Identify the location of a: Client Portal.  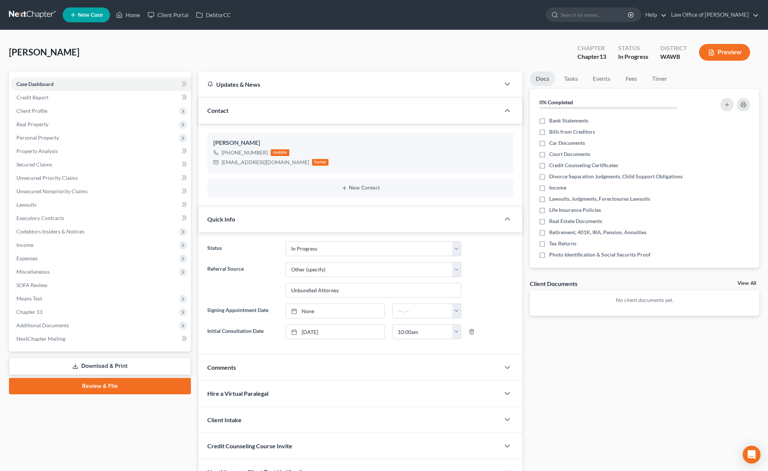
(168, 15).